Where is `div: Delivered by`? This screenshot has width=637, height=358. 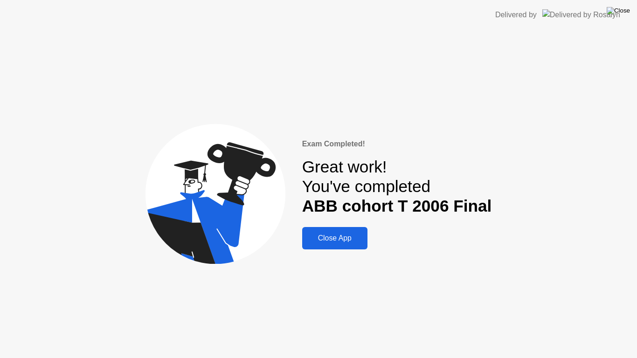 div: Delivered by is located at coordinates (515, 15).